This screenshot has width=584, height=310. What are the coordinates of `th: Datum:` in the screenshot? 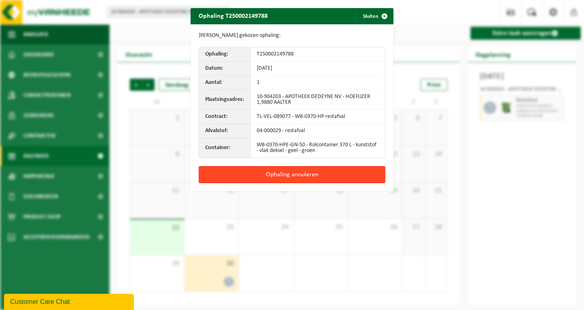 It's located at (224, 68).